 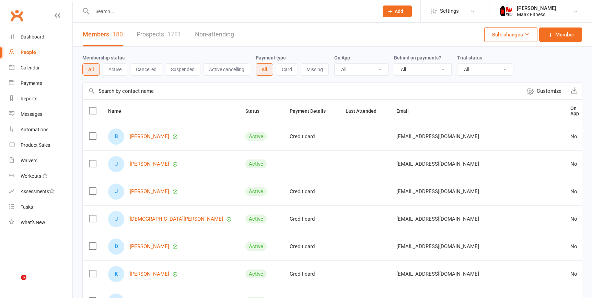 I want to click on div: Waivers, so click(x=29, y=160).